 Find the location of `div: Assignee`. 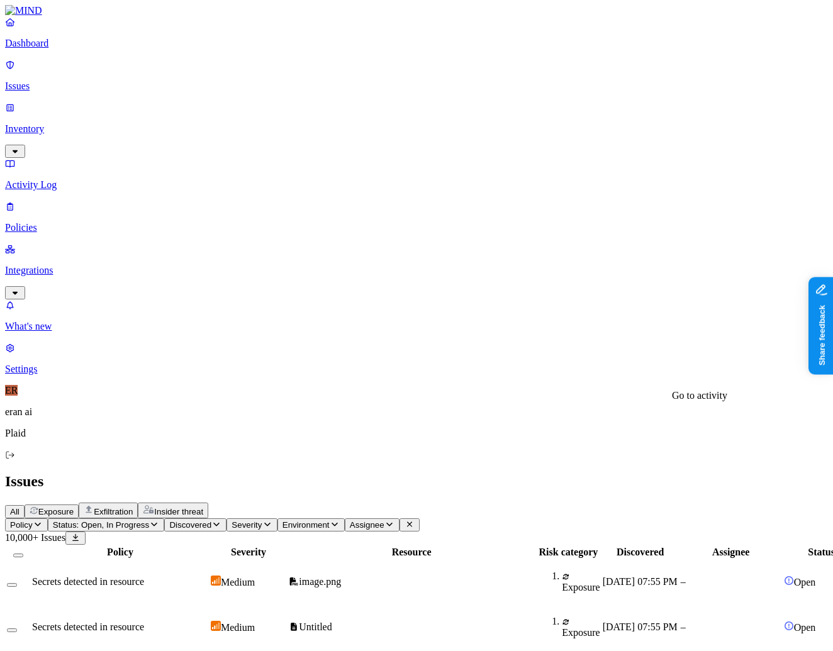

div: Assignee is located at coordinates (731, 553).